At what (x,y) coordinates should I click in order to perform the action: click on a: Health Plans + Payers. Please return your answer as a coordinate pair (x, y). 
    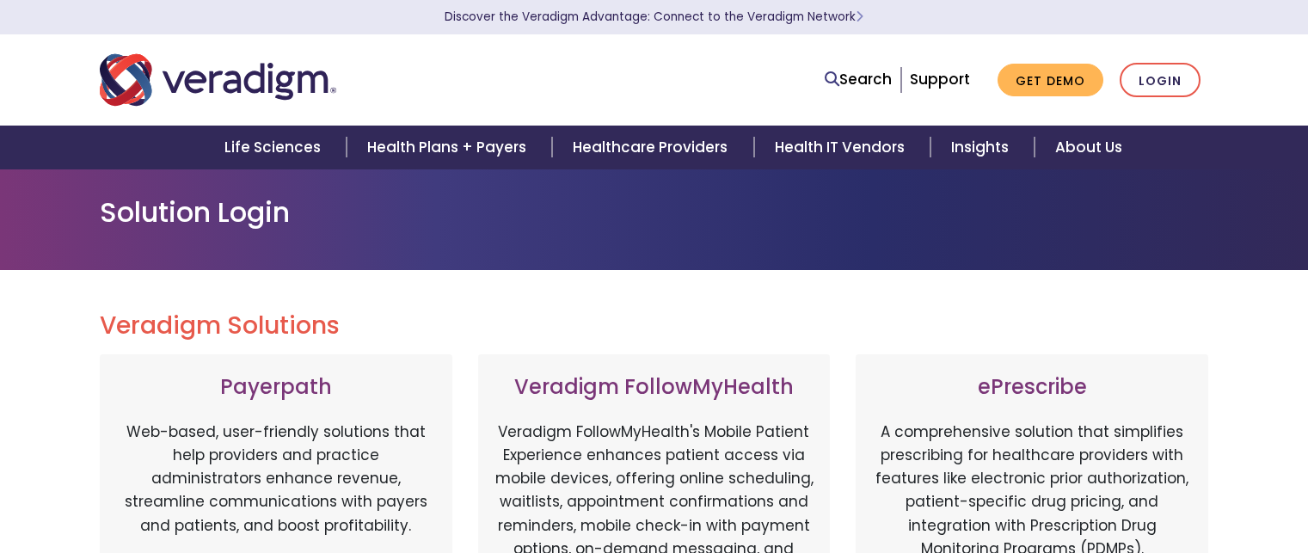
    Looking at the image, I should click on (449, 147).